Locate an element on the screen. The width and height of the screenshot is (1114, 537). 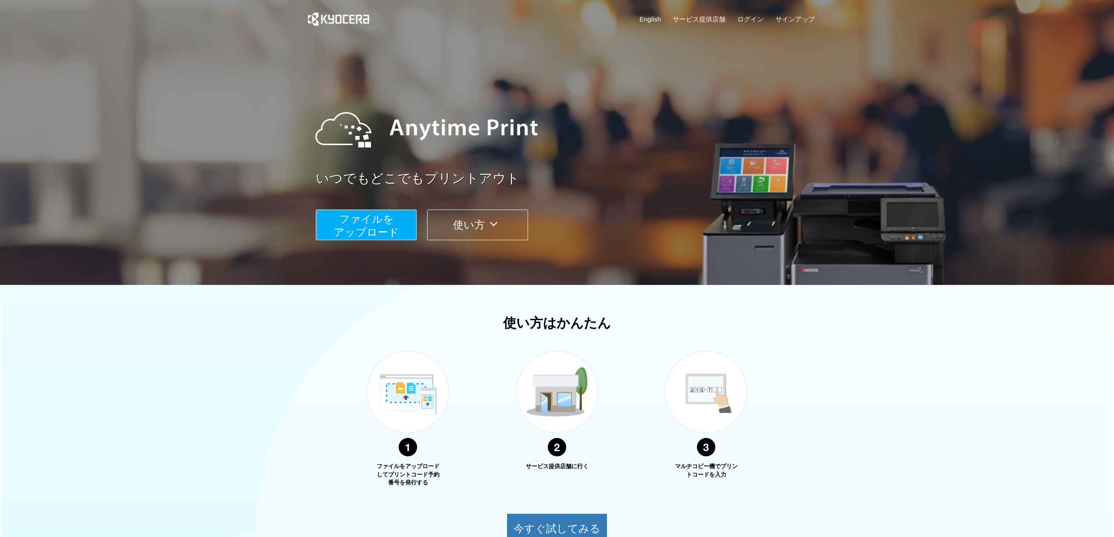
span: ファイルを ​​アップロード is located at coordinates (366, 225).